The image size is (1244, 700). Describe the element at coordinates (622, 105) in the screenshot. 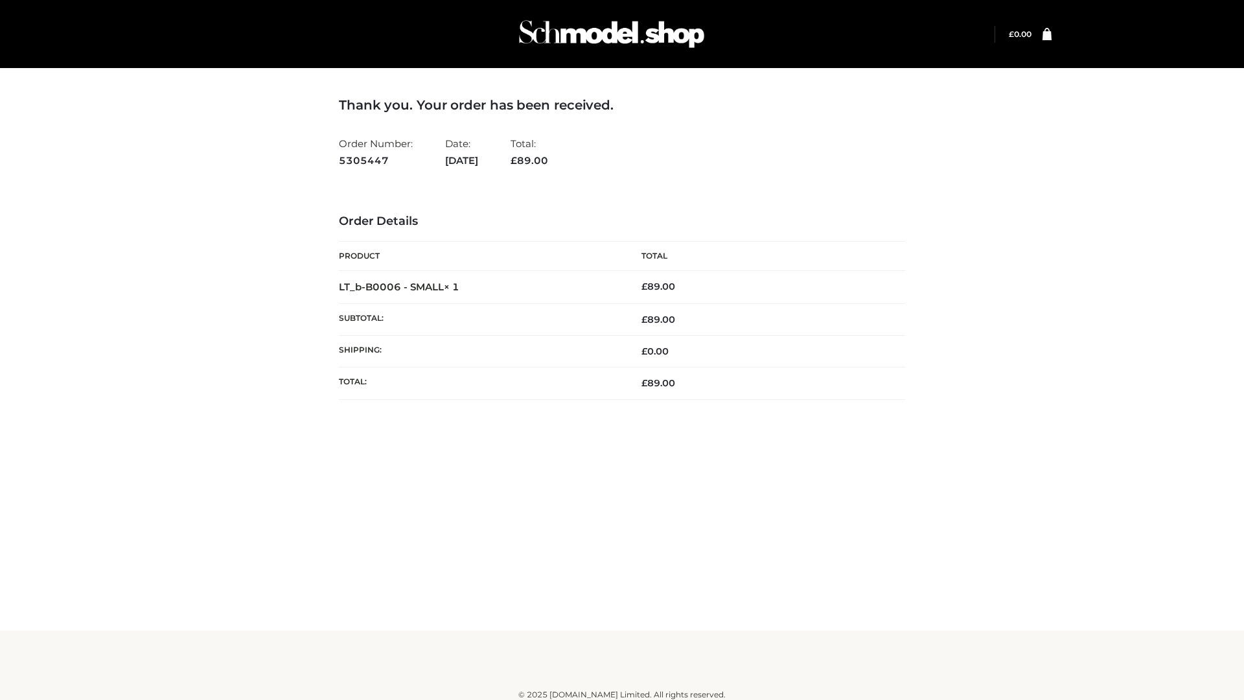

I see `h3: Thank you. Your order has been received.` at that location.